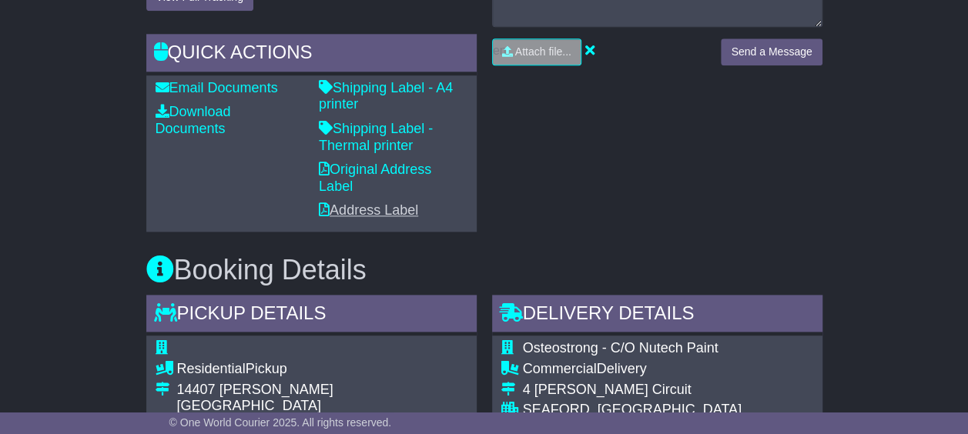 The image size is (968, 434). Describe the element at coordinates (375, 178) in the screenshot. I see `a: Original Address Label` at that location.